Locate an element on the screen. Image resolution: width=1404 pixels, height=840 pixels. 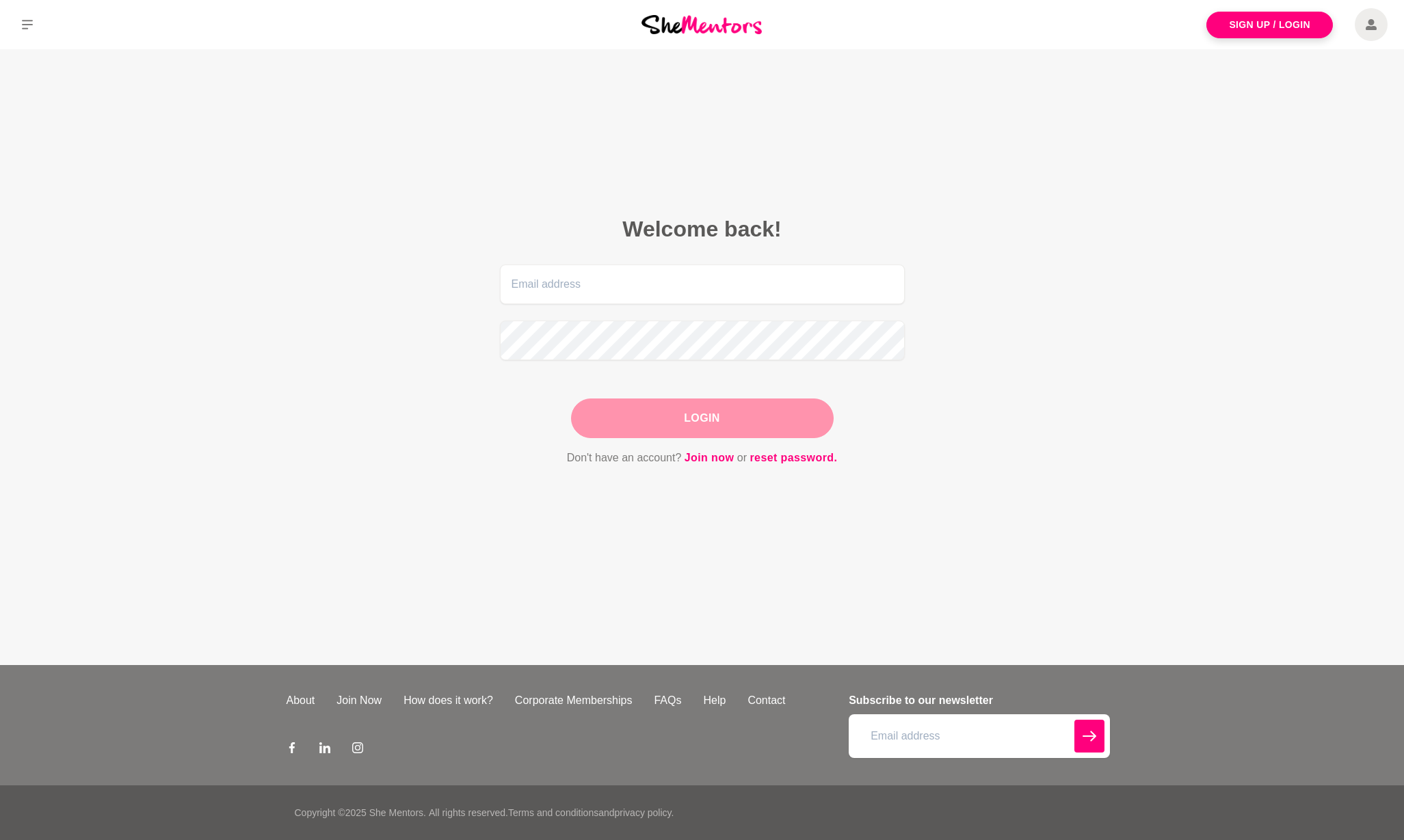
a: LinkedIn is located at coordinates (325, 750).